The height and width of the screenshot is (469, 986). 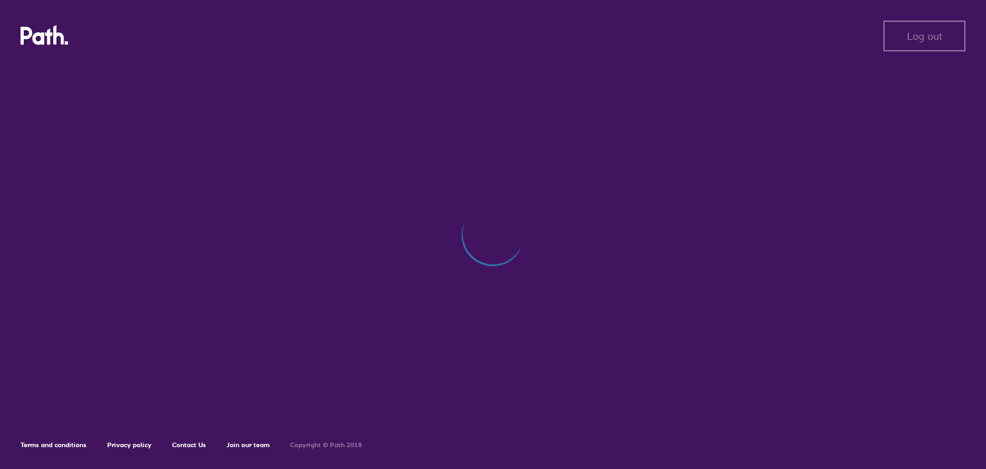 I want to click on a: Join our team, so click(x=248, y=444).